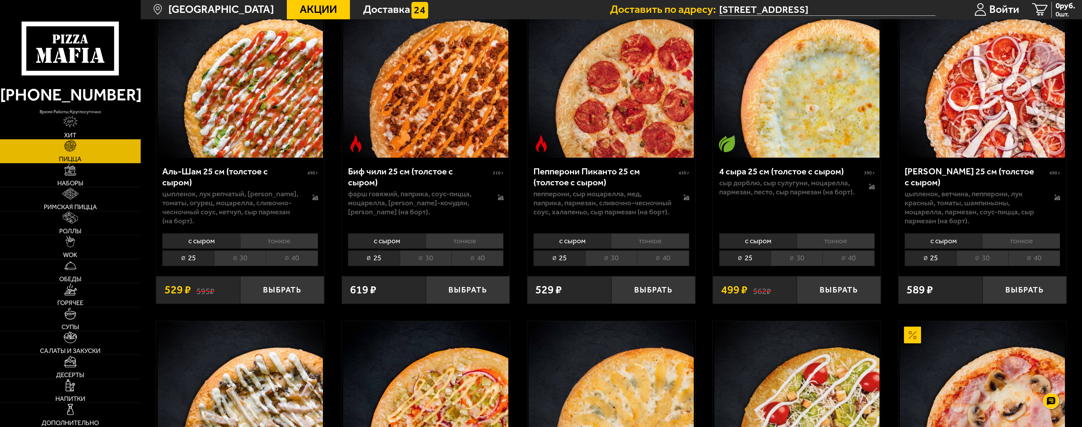  Describe the element at coordinates (234, 177) in the screenshot. I see `div: Аль-Шам 25 см (толстое с сыром)` at that location.